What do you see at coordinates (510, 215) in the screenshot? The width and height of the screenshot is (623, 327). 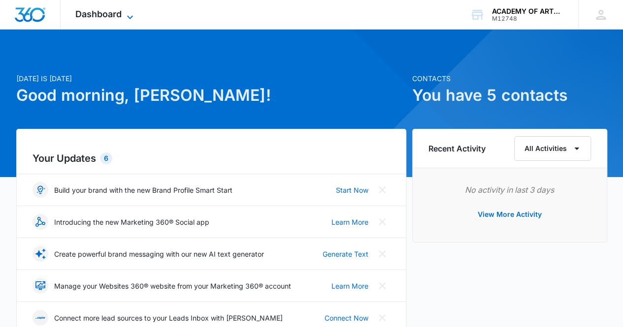 I see `button: View More Activity` at bounding box center [510, 215].